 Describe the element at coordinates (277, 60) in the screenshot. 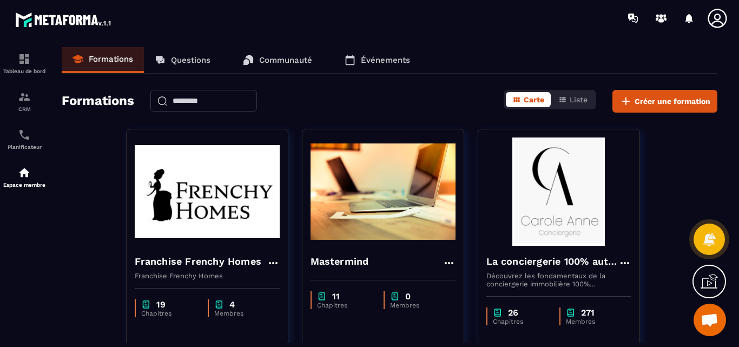

I see `a: Communauté` at that location.